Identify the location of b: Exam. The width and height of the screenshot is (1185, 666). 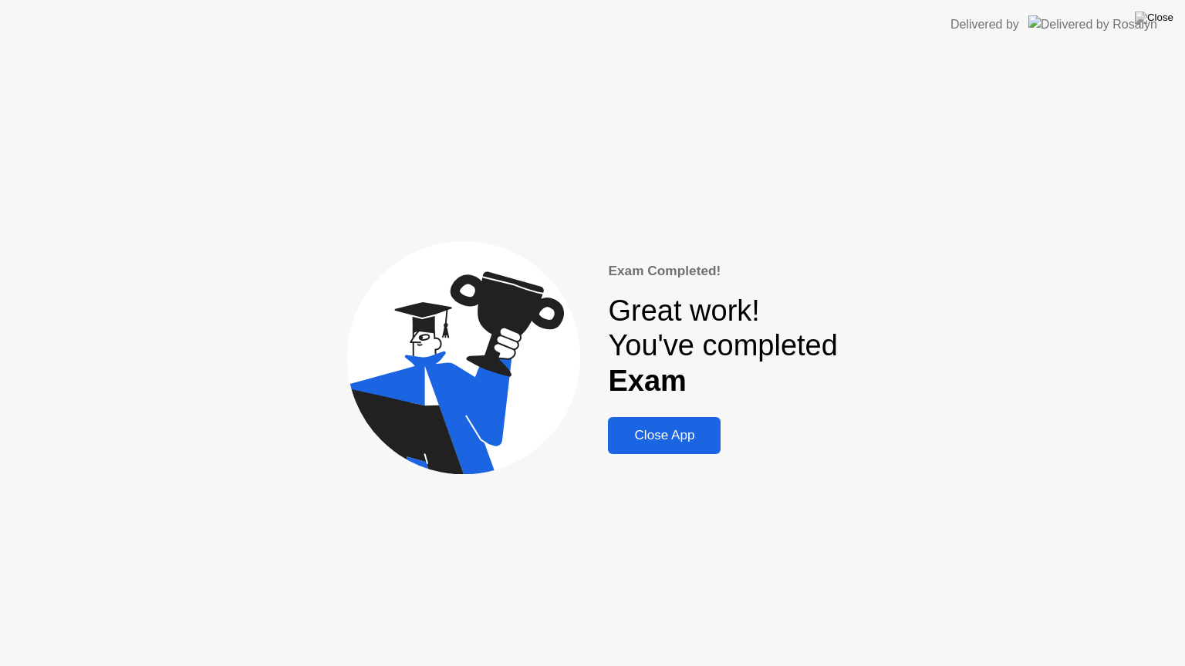
(646, 381).